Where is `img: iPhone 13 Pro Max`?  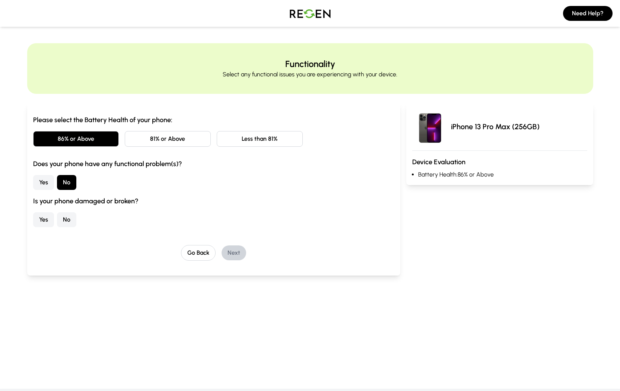
img: iPhone 13 Pro Max is located at coordinates (430, 127).